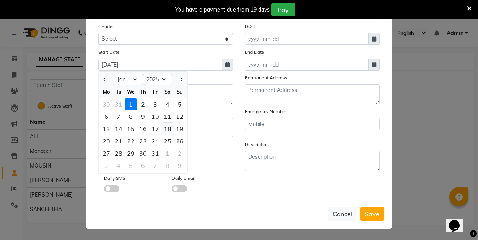  What do you see at coordinates (342, 214) in the screenshot?
I see `button: Cancel` at bounding box center [342, 214].